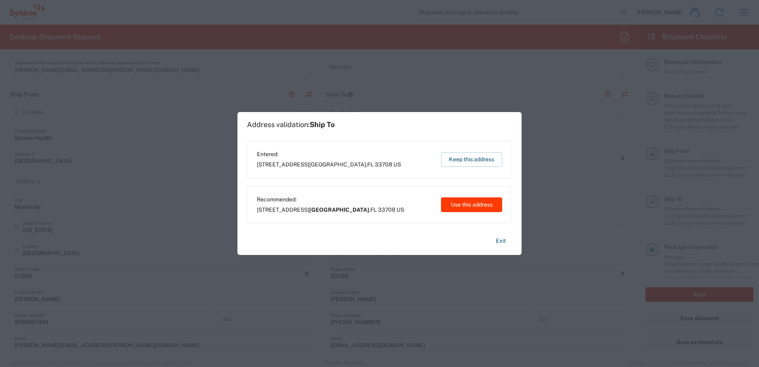  Describe the element at coordinates (330, 199) in the screenshot. I see `span: Recommended:` at that location.